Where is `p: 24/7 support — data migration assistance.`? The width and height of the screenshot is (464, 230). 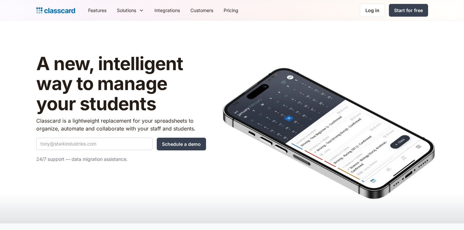
p: 24/7 support — data migration assistance. is located at coordinates (121, 159).